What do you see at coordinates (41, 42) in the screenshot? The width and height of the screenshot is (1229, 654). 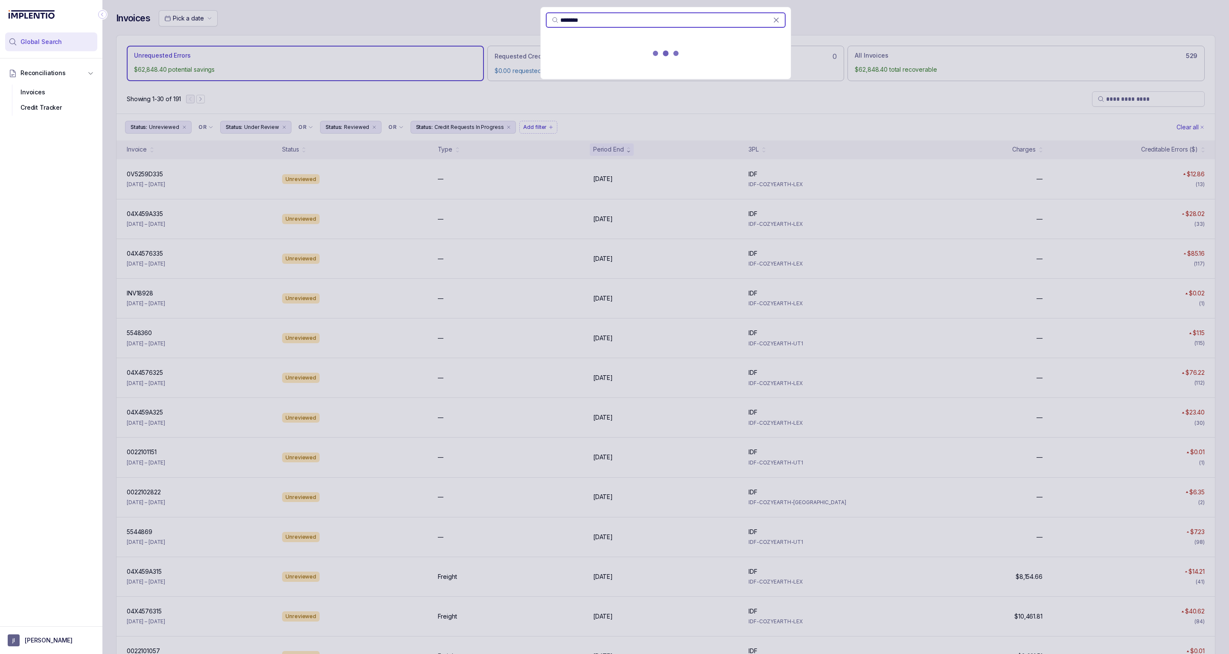 I see `span: Global Search` at bounding box center [41, 42].